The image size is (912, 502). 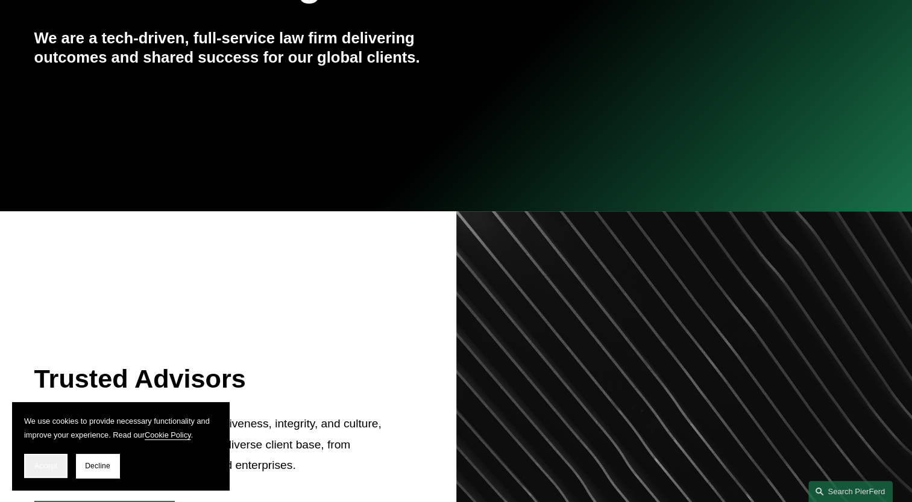 I want to click on button: Accept, so click(x=46, y=466).